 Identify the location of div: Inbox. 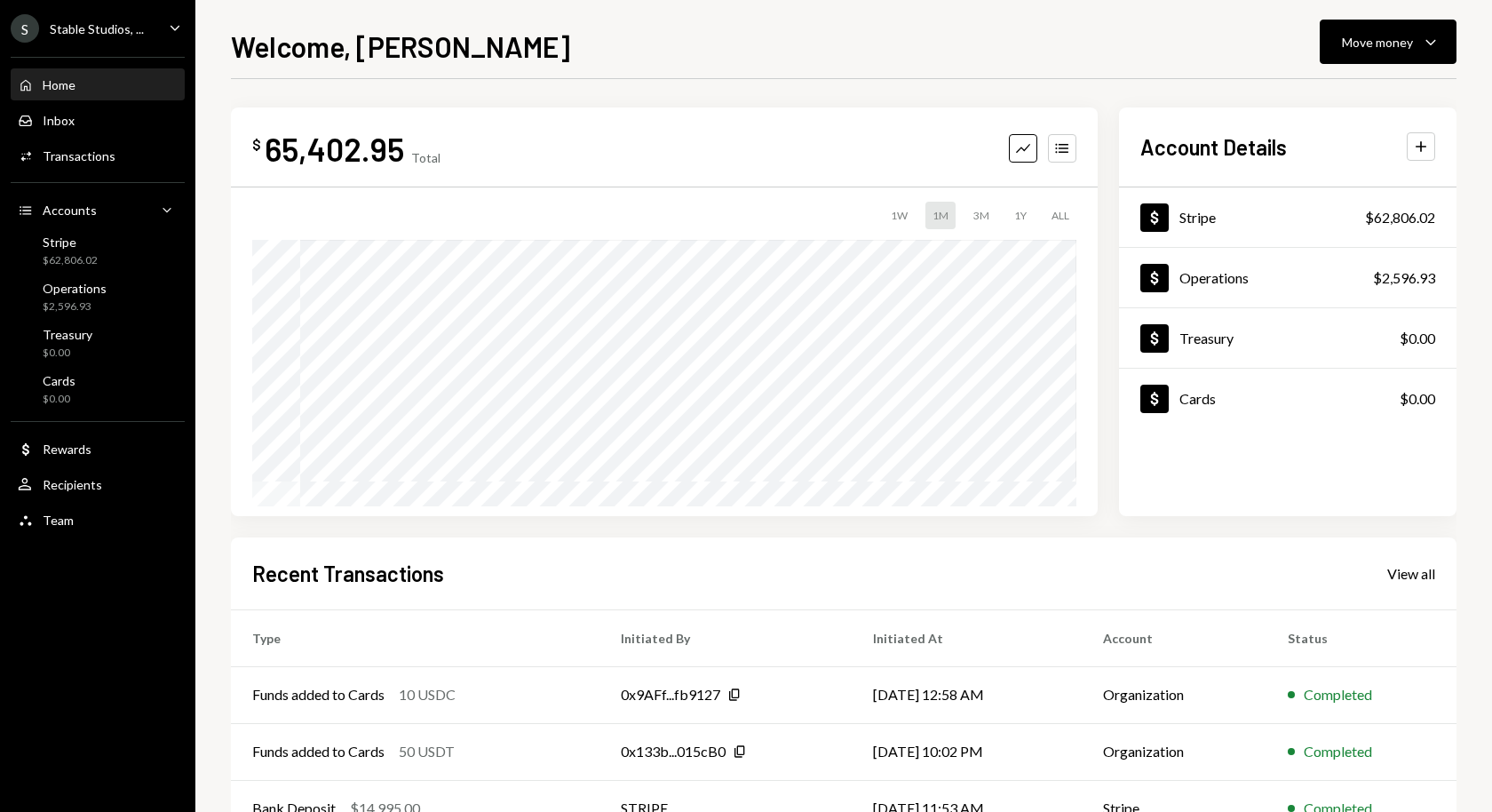
(58, 120).